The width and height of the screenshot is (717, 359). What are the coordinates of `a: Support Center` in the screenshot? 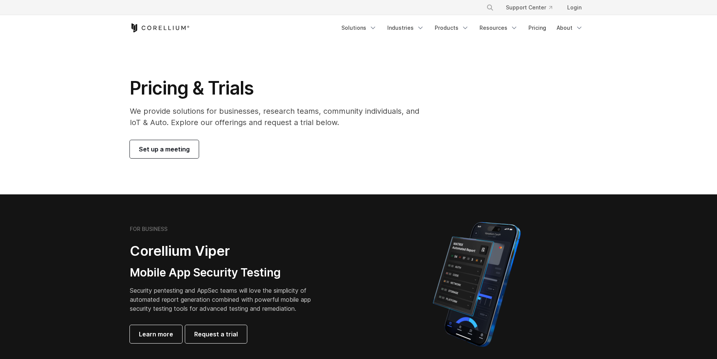 It's located at (529, 8).